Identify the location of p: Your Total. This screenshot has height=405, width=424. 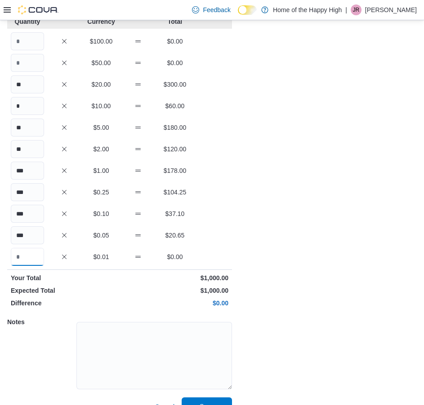
(64, 278).